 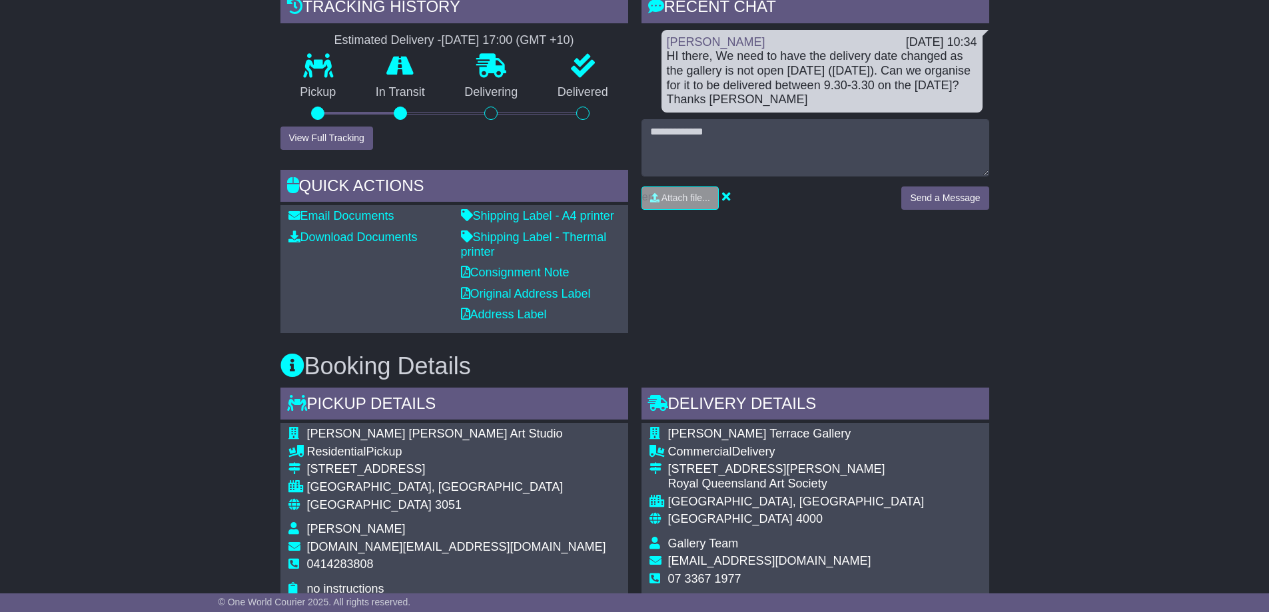 What do you see at coordinates (318, 93) in the screenshot?
I see `p: Pickup` at bounding box center [318, 93].